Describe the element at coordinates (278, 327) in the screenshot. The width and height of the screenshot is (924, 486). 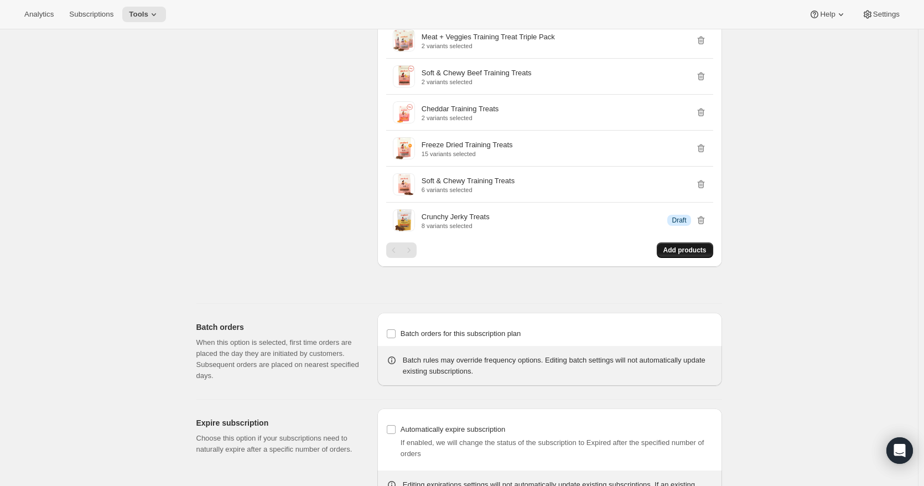
I see `h2: Batch orders` at that location.